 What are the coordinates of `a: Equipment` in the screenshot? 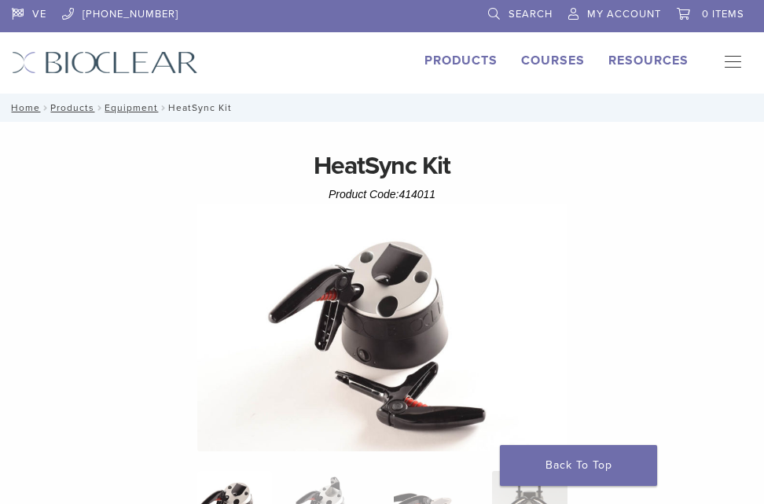 It's located at (131, 108).